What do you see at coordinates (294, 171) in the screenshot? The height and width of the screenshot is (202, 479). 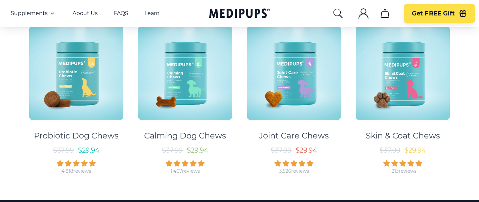 I see `div: 3,526 reviews` at bounding box center [294, 171].